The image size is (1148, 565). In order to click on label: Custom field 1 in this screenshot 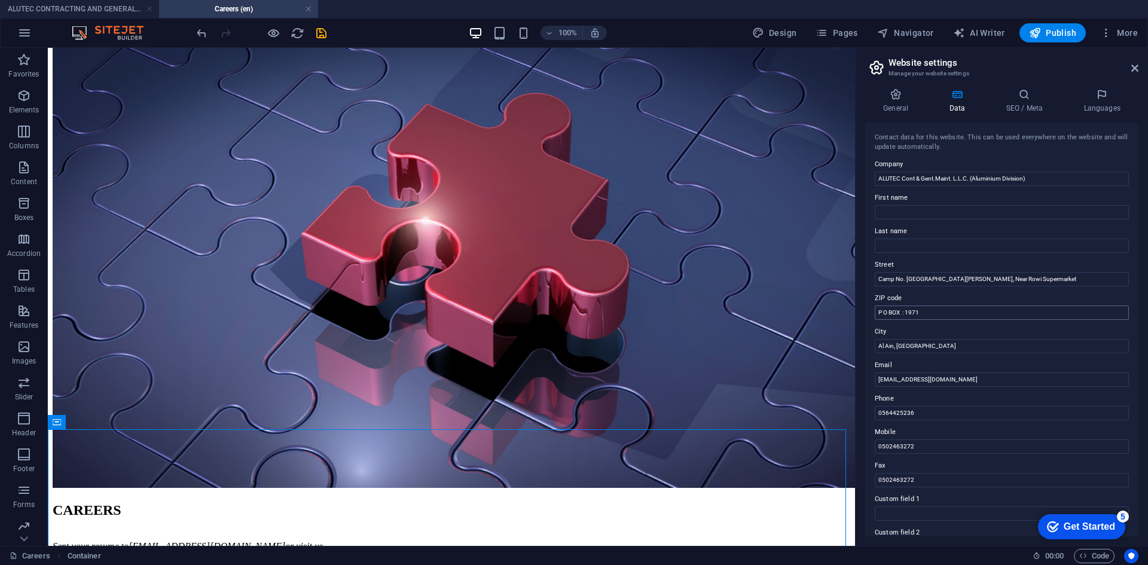, I will do `click(1002, 499)`.